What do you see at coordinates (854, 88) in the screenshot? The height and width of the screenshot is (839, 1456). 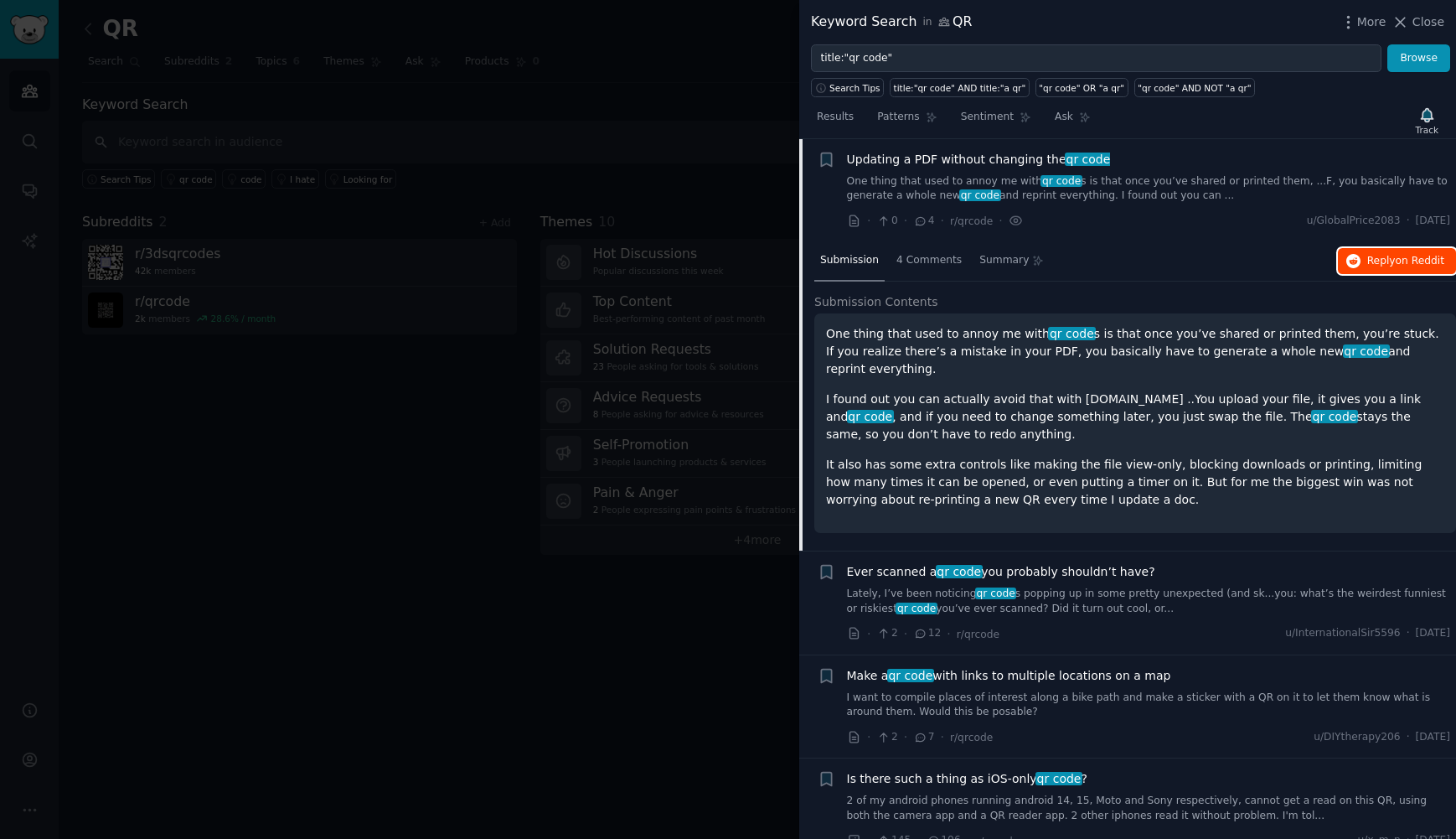 I see `span: Search Tips` at bounding box center [854, 88].